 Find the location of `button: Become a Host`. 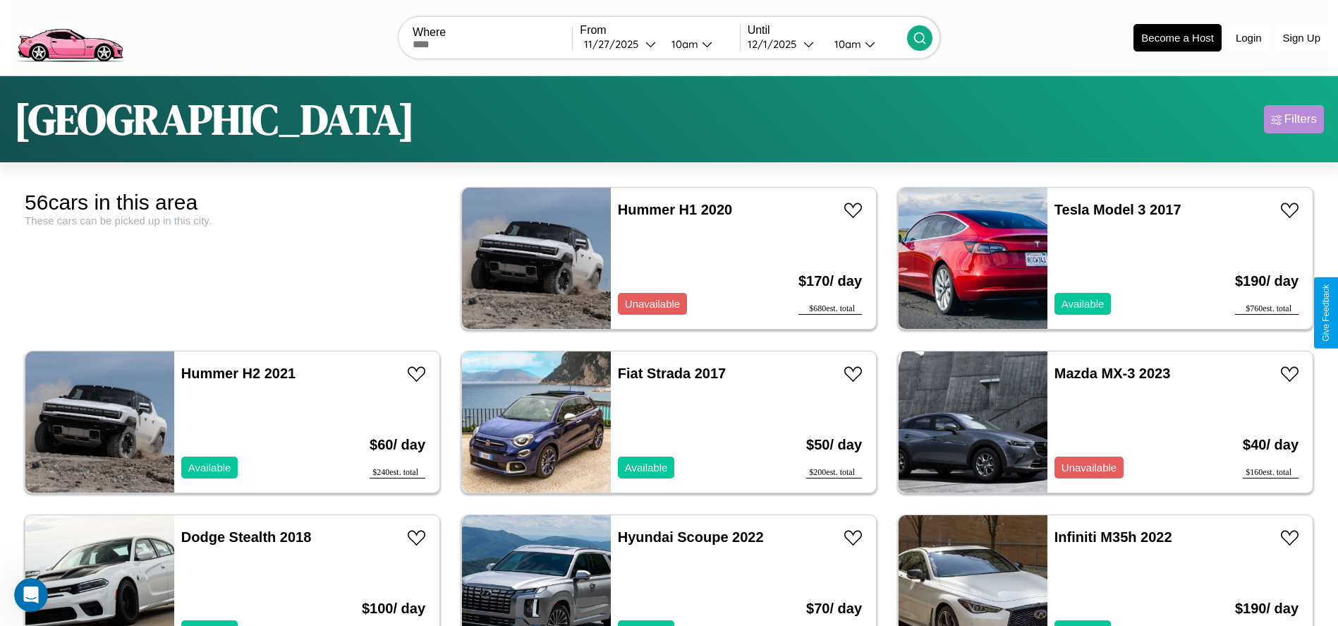

button: Become a Host is located at coordinates (1177, 37).